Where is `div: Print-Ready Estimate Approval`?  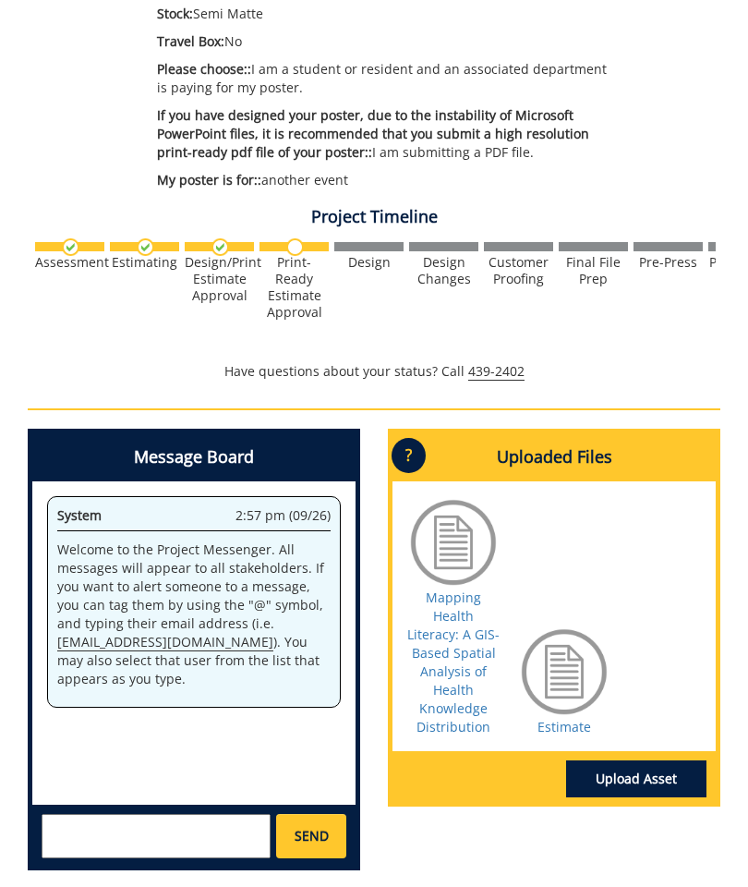
div: Print-Ready Estimate Approval is located at coordinates (294, 288).